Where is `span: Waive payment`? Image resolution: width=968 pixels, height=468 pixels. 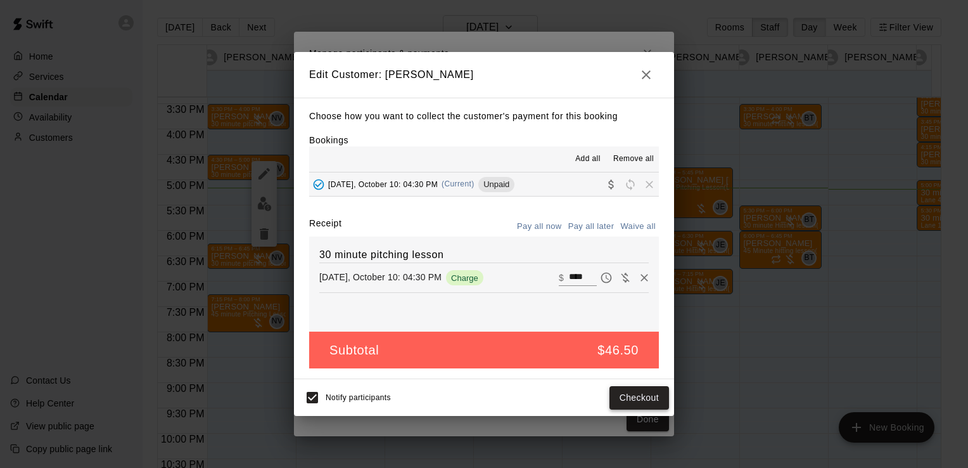 span: Waive payment is located at coordinates (625, 276).